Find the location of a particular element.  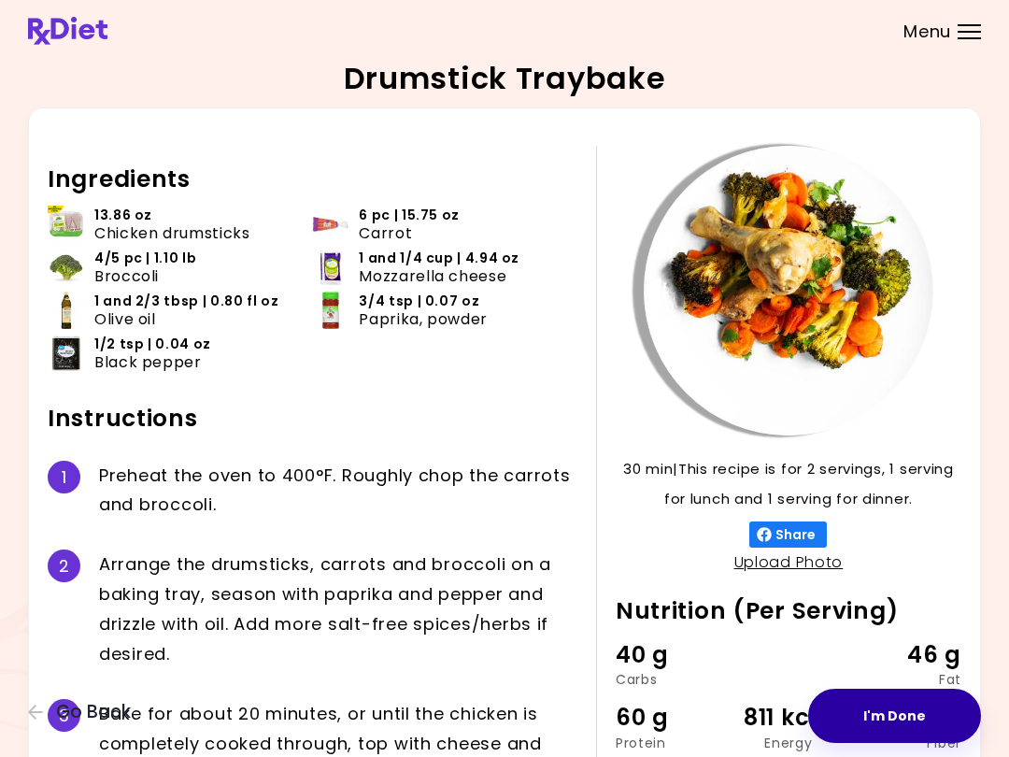

span: Carrot is located at coordinates (385, 233).